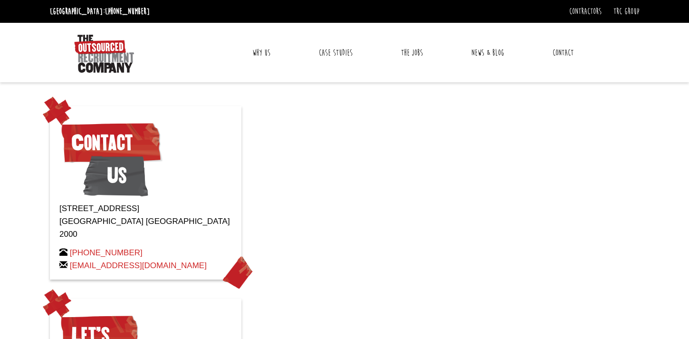 The image size is (689, 339). I want to click on span: Us, so click(115, 175).